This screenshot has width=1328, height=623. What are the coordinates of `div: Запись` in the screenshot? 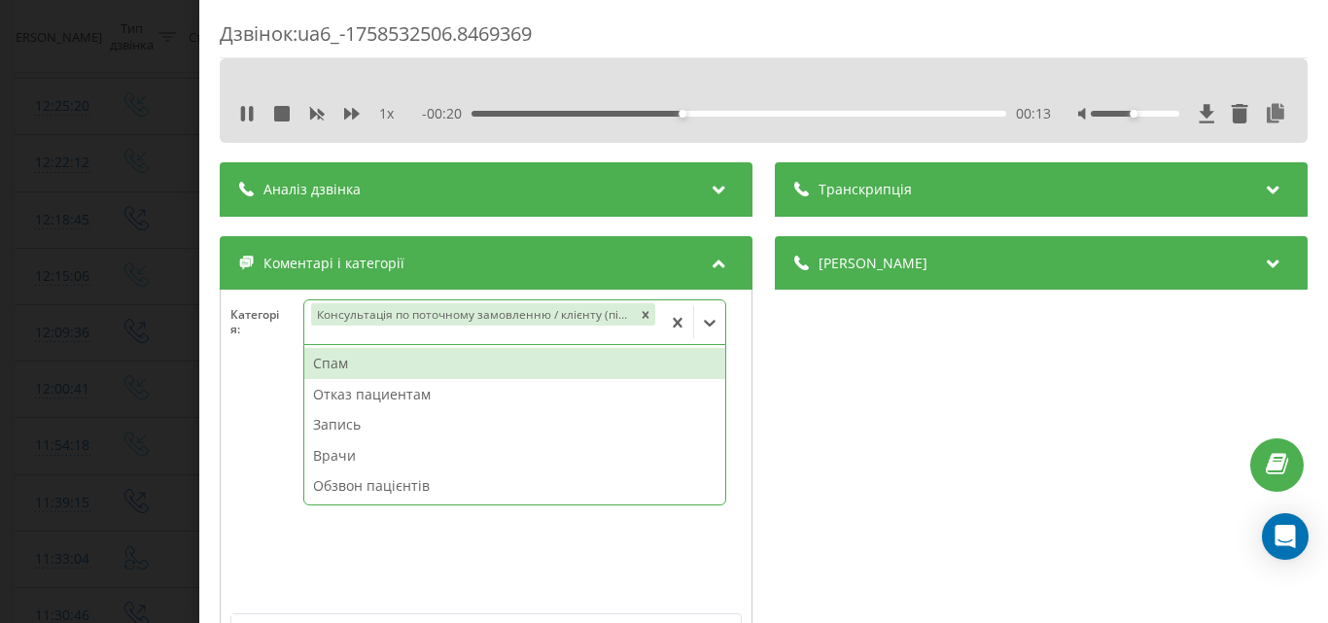 It's located at (514, 425).